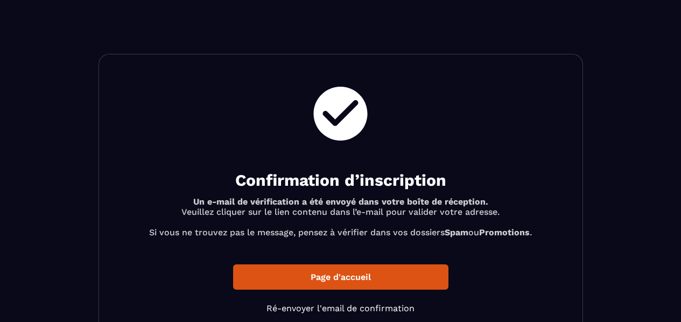 The height and width of the screenshot is (322, 681). Describe the element at coordinates (341, 180) in the screenshot. I see `h2: Confirmation d’inscription` at that location.